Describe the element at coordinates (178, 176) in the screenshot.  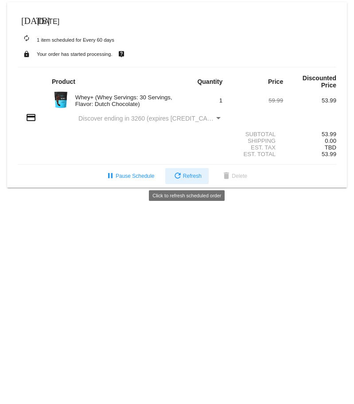
I see `mat-icon: refresh` at that location.